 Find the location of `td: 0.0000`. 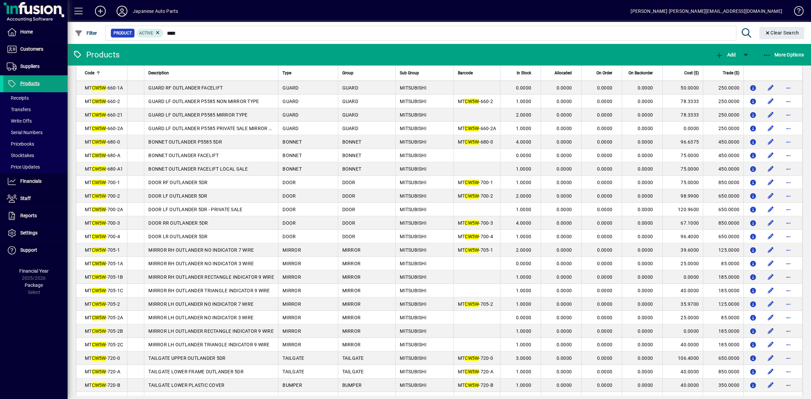

td: 0.0000 is located at coordinates (683, 128).